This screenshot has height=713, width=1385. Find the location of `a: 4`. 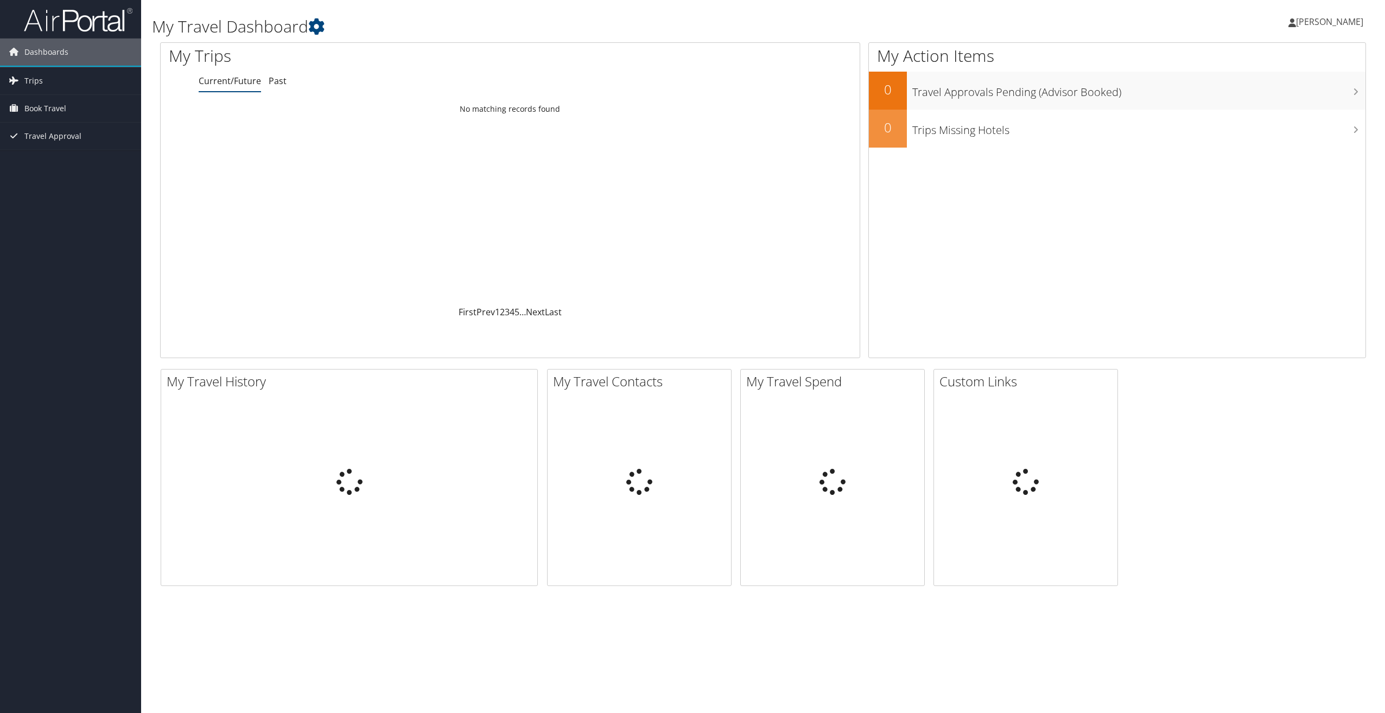

a: 4 is located at coordinates (512, 312).